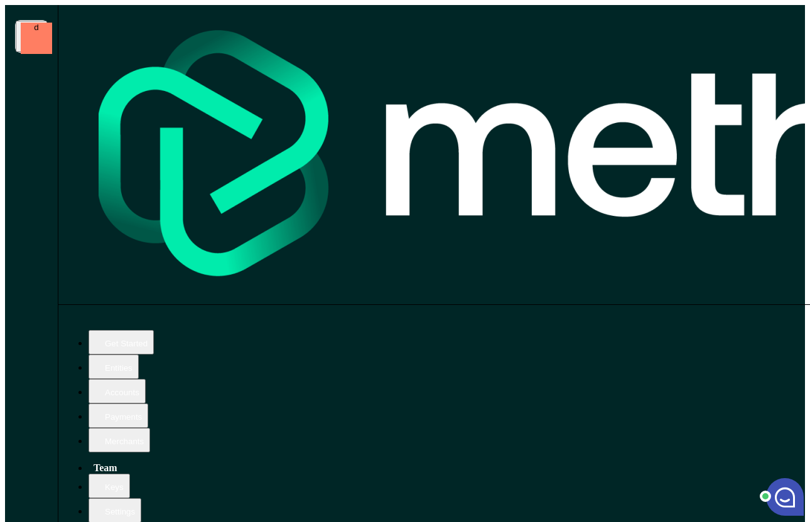 Image resolution: width=810 pixels, height=522 pixels. Describe the element at coordinates (120, 511) in the screenshot. I see `span: Settings` at that location.